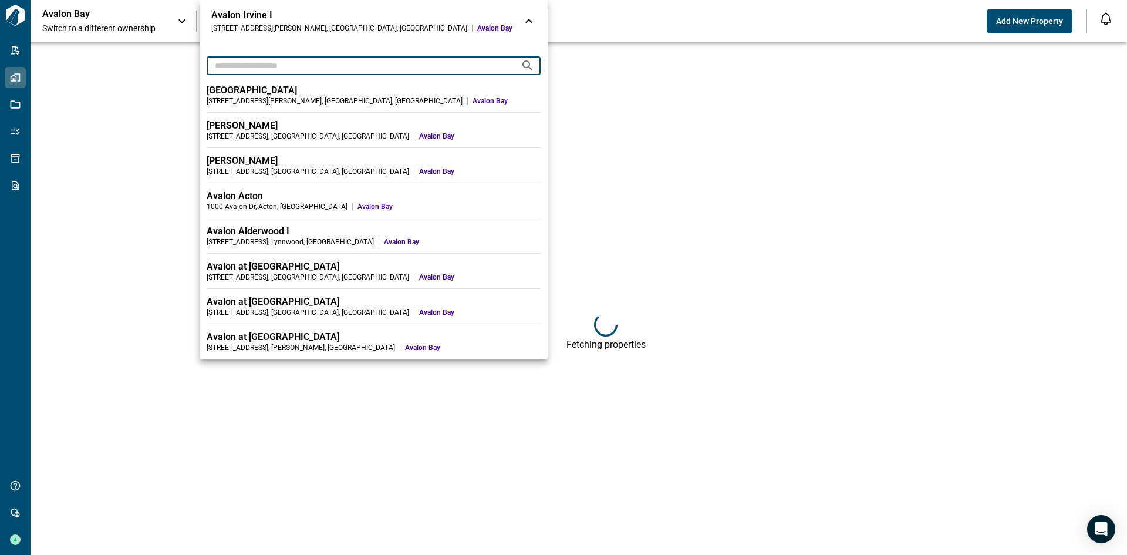 The width and height of the screenshot is (1127, 555). I want to click on button: Search projects, so click(528, 66).